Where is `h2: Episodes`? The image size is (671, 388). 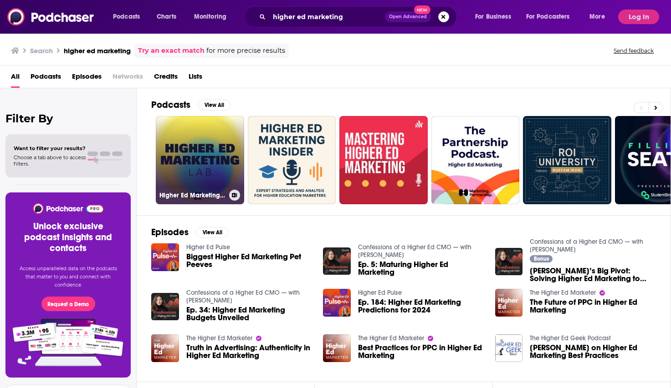
h2: Episodes is located at coordinates (170, 232).